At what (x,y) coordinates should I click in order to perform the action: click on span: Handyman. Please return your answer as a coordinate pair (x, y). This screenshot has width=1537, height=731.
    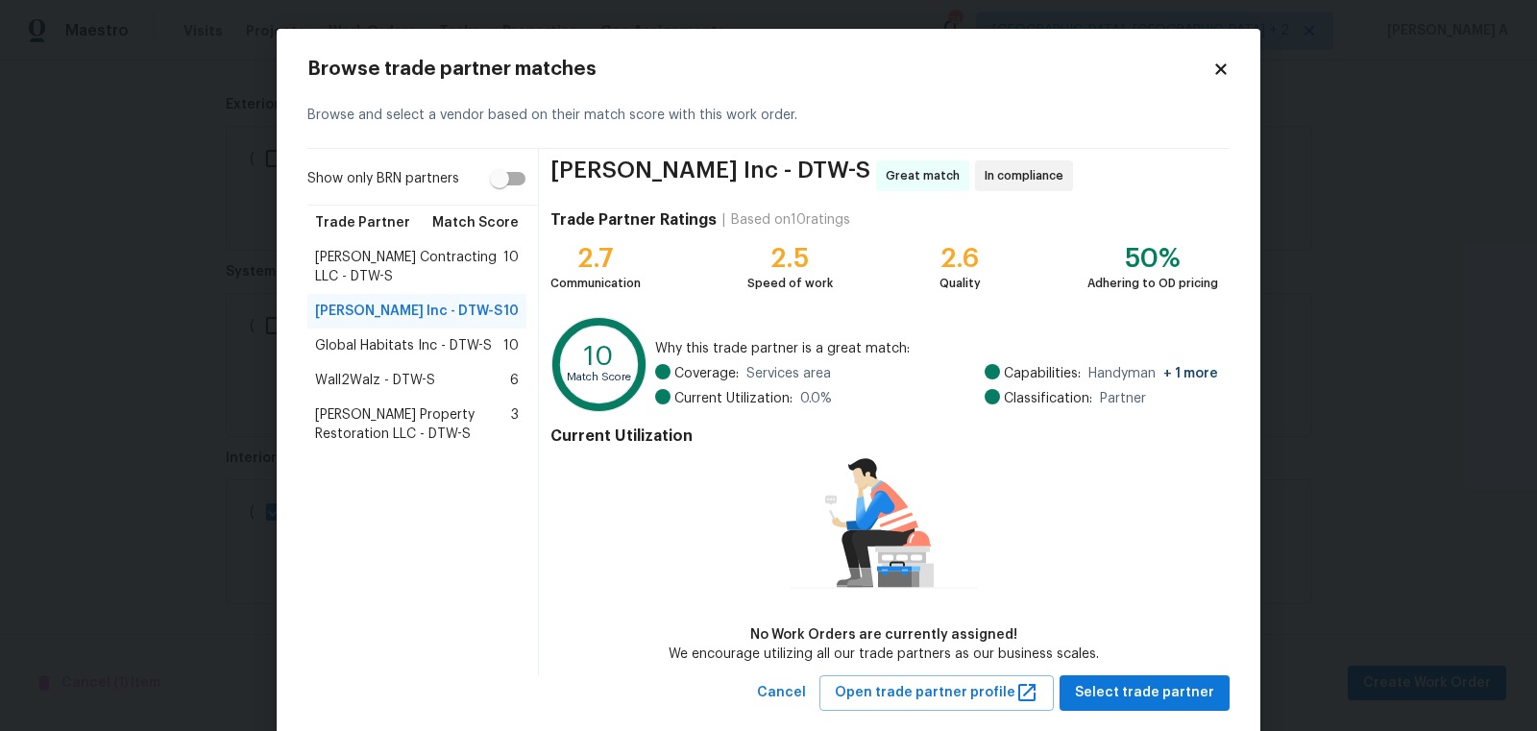
    Looking at the image, I should click on (1153, 374).